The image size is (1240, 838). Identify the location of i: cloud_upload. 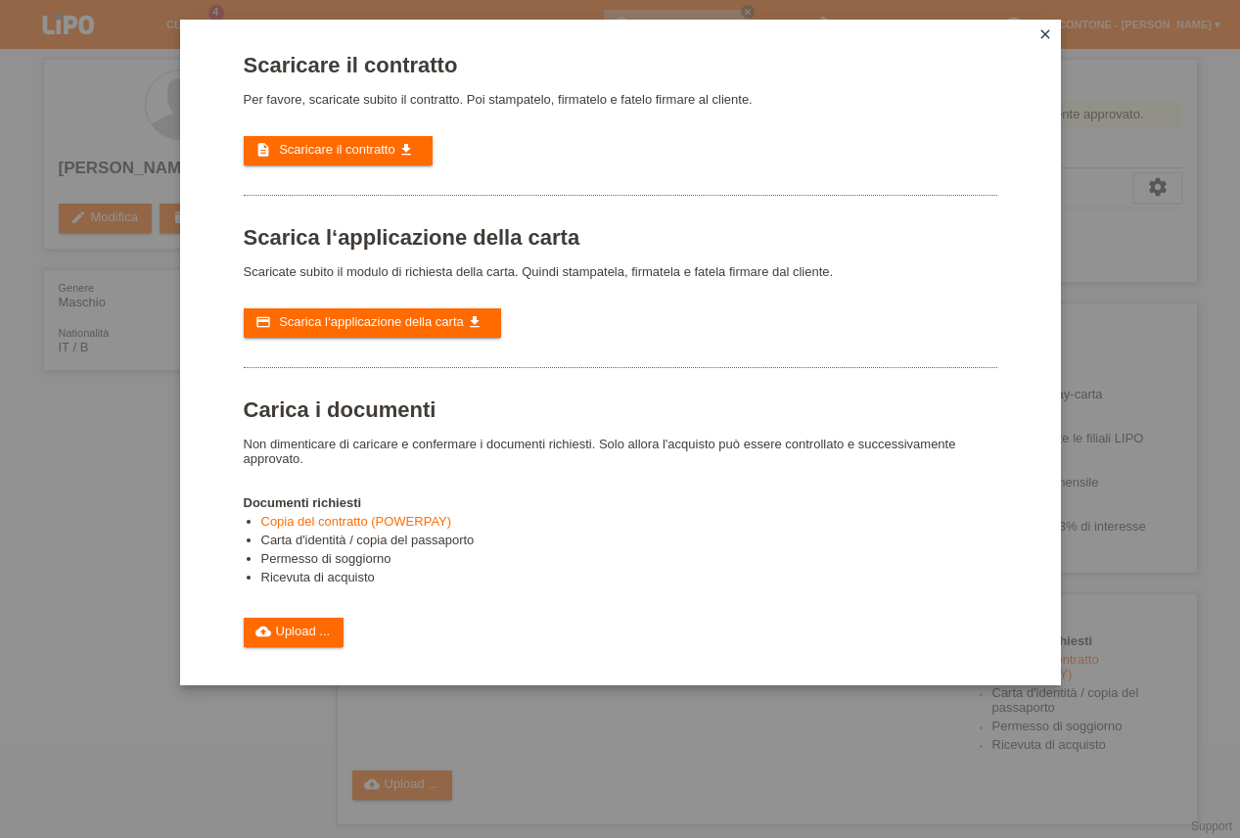
(263, 631).